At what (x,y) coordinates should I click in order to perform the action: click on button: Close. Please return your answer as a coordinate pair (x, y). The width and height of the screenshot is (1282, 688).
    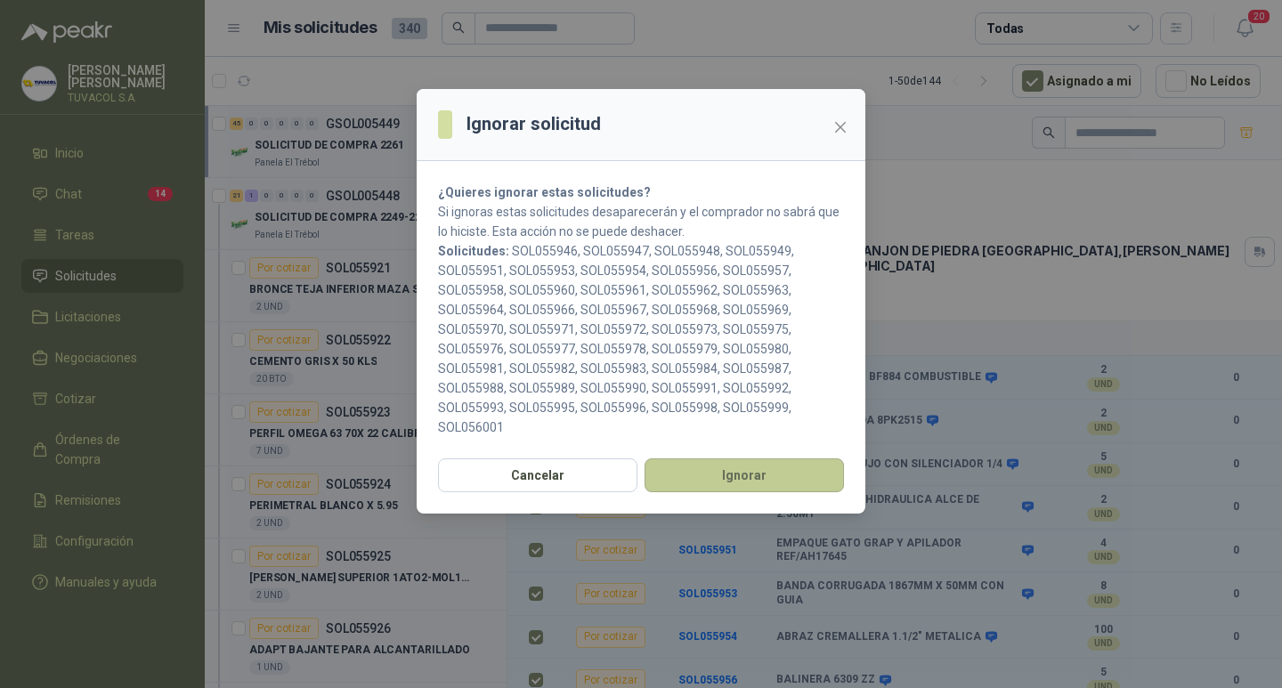
    Looking at the image, I should click on (841, 127).